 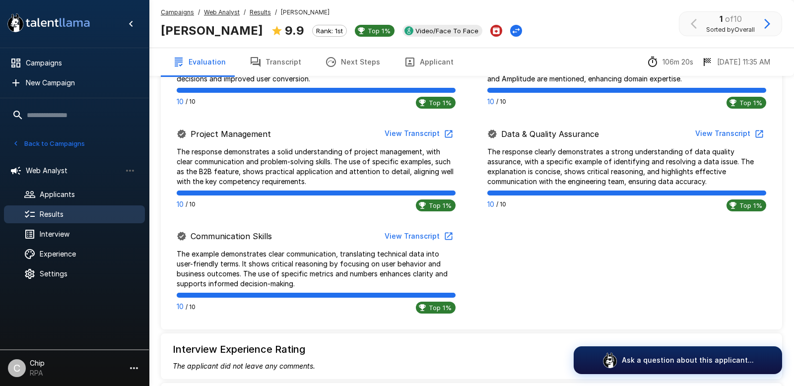 I want to click on p: Project Management, so click(x=231, y=134).